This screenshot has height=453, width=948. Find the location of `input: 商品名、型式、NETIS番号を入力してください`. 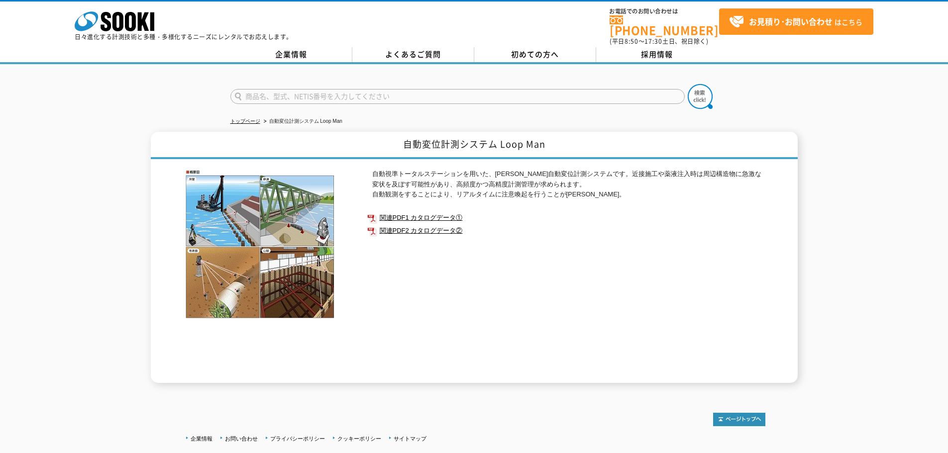

input: 商品名、型式、NETIS番号を入力してください is located at coordinates (457, 96).